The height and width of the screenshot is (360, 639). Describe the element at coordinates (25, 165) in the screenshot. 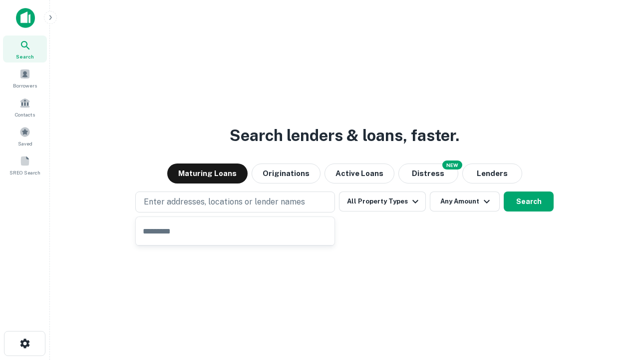

I see `div: SREO Search` at that location.